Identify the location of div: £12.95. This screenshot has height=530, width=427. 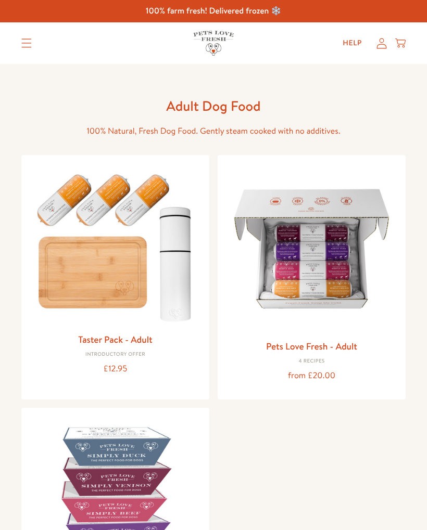
(115, 369).